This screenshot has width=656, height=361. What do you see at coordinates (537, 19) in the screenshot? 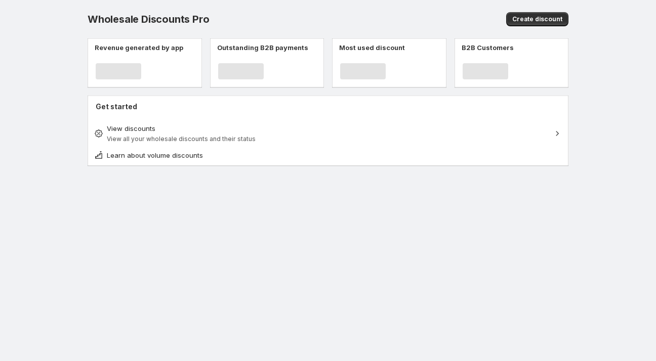
I see `button: Create discount` at bounding box center [537, 19].